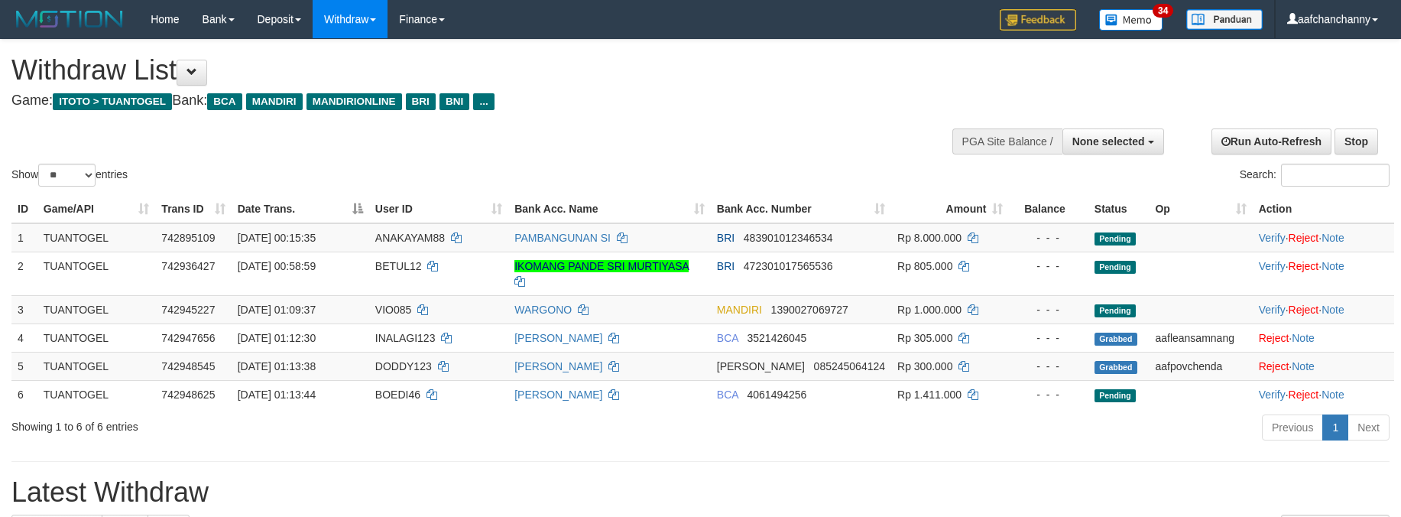  I want to click on span: MANDIRI, so click(739, 310).